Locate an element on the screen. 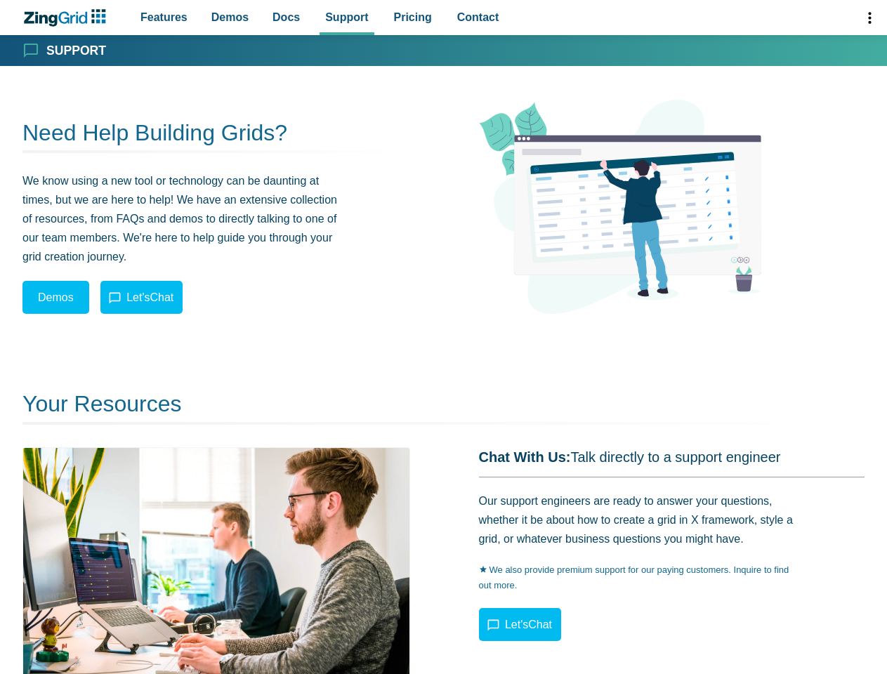 The height and width of the screenshot is (674, 887). p: Talk directly to a support engineer is located at coordinates (672, 457).